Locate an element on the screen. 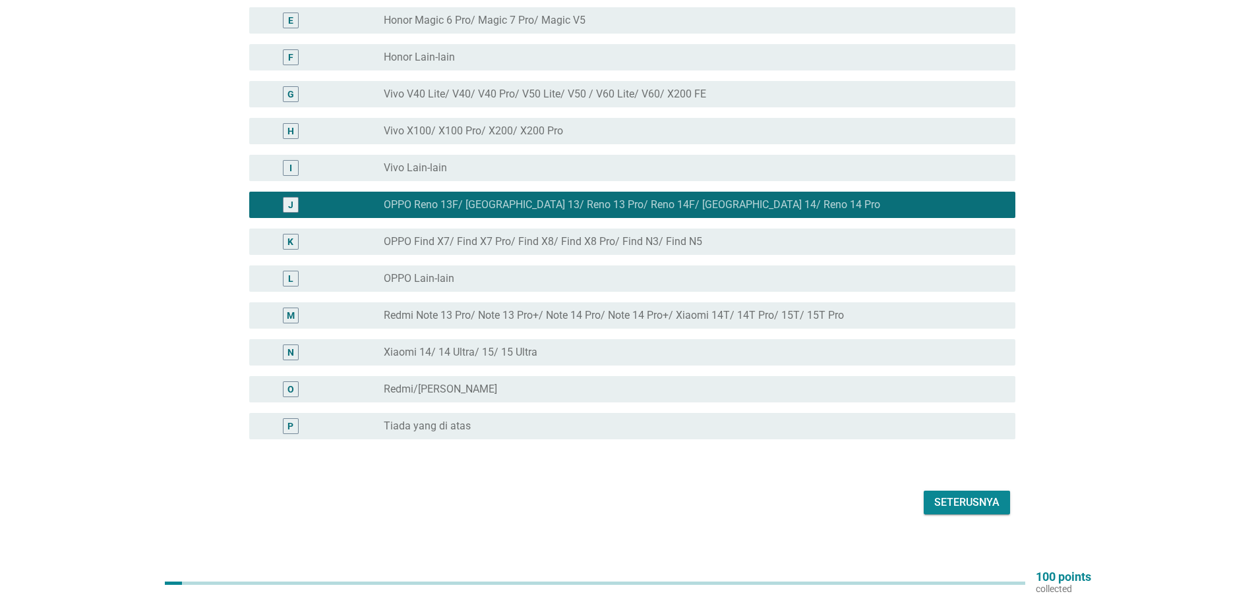 The image size is (1256, 600). label: Honor Magic 6 Pro/ Magic 7 Pro/ Magic V5 is located at coordinates (484, 20).